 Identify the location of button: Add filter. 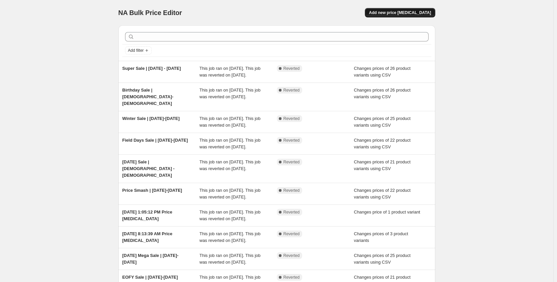
(138, 50).